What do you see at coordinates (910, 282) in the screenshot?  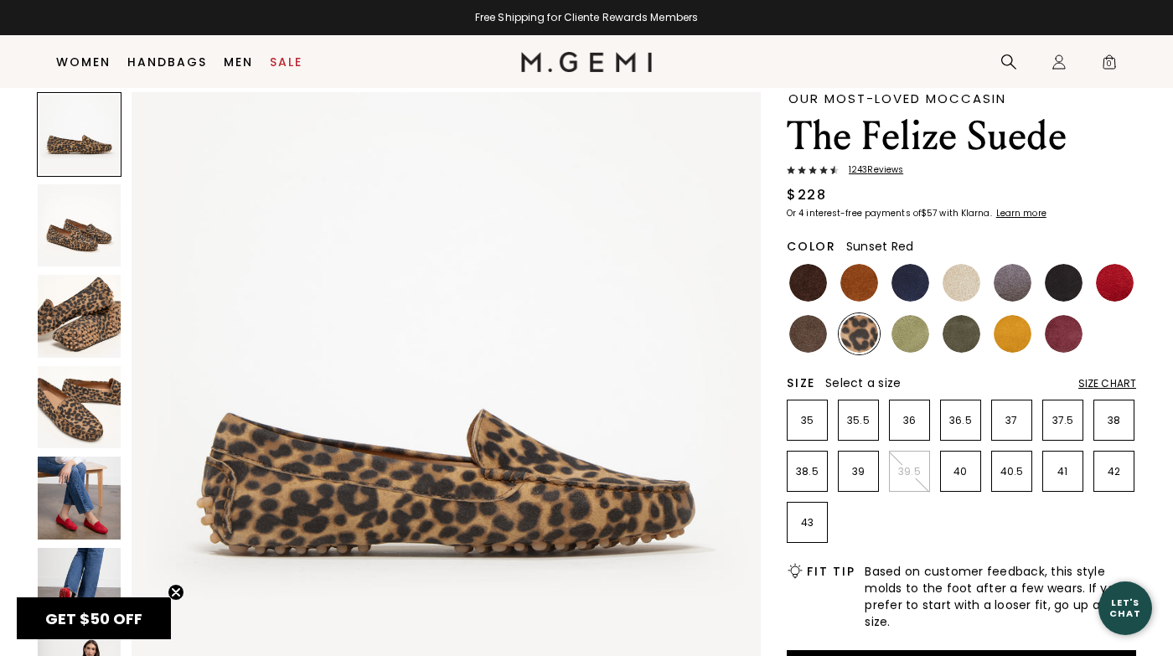 I see `img: Midnight Blue` at bounding box center [910, 282].